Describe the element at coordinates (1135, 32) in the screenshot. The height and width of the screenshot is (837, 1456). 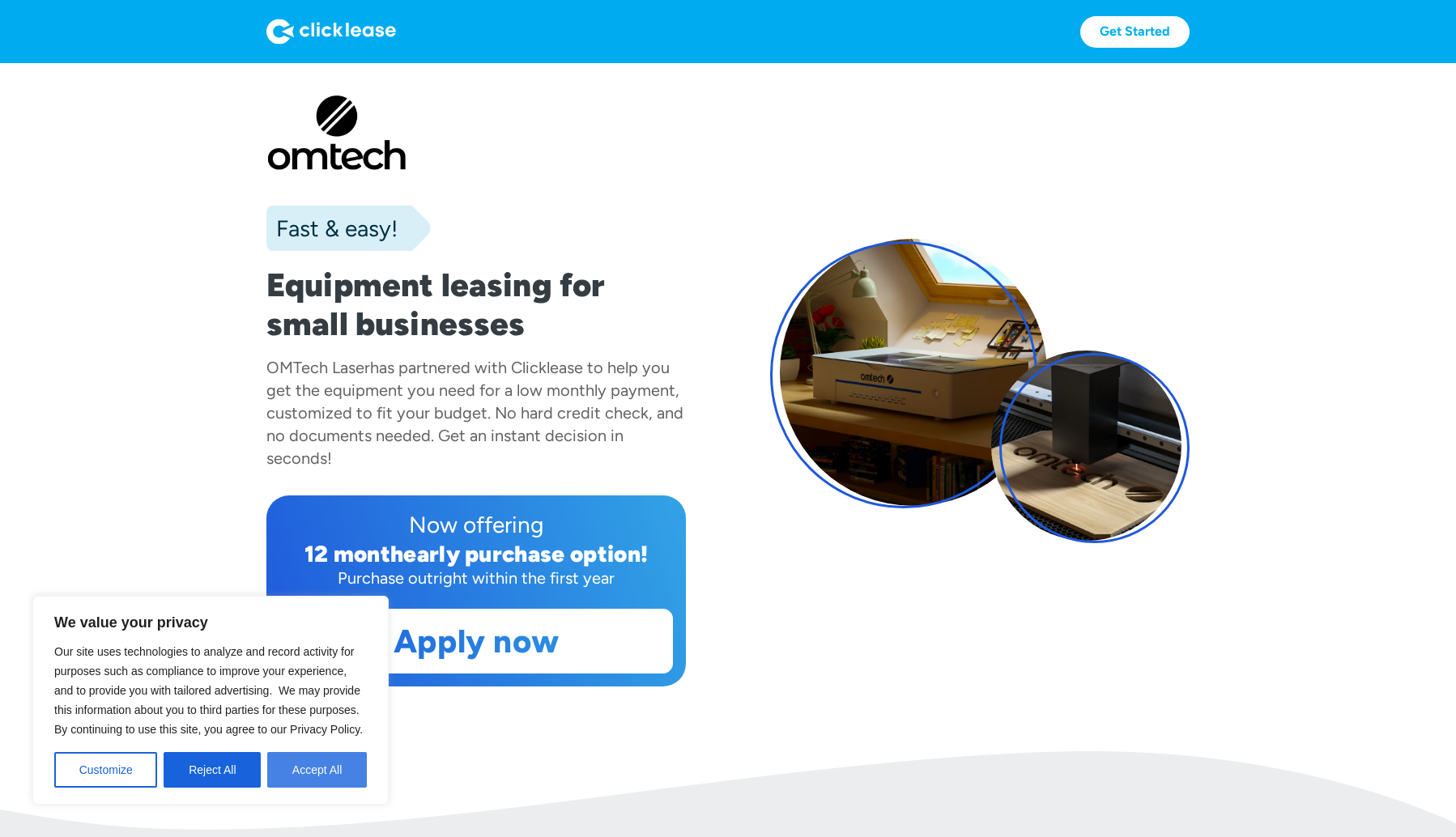
I see `a: Get Started` at that location.